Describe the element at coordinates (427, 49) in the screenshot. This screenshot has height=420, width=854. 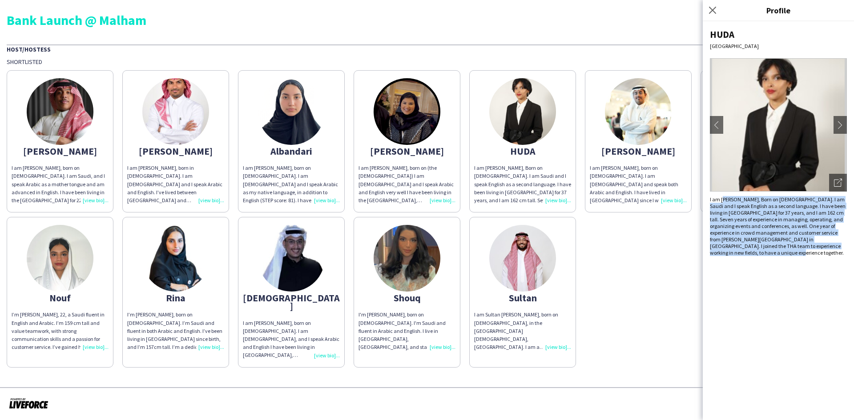
I see `div: Host/Hostess` at that location.